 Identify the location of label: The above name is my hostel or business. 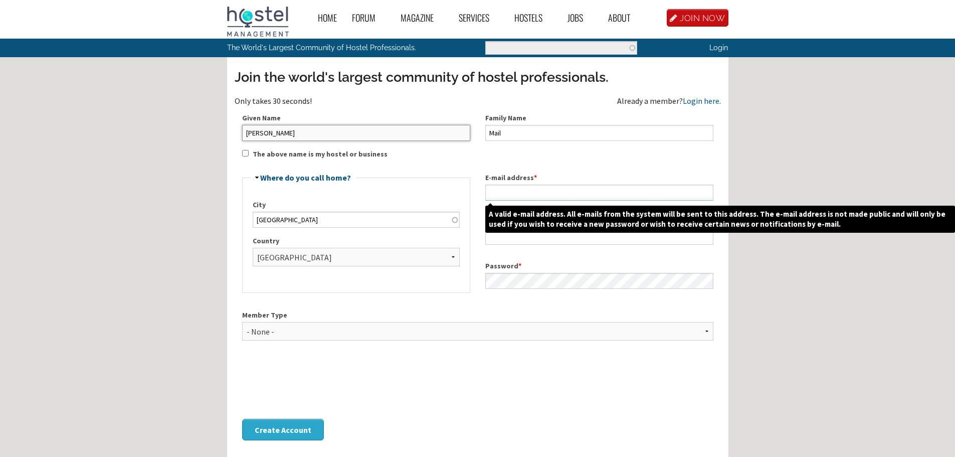
(320, 154).